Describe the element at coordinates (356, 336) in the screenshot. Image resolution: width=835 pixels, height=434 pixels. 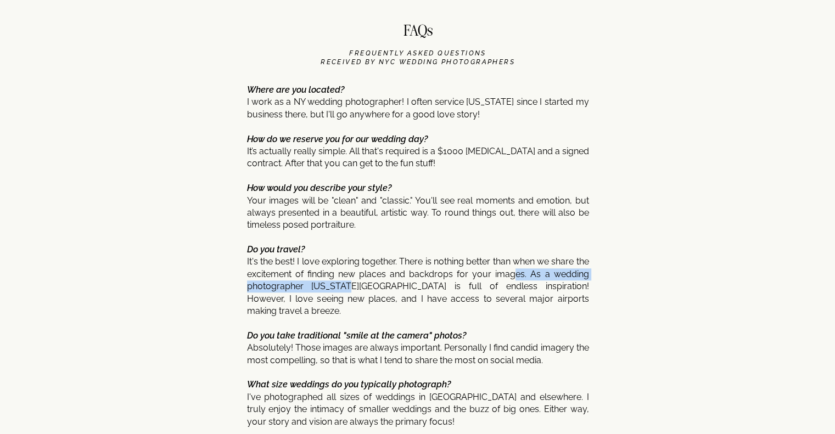
I see `i: Do you take traditional "smile at the camera" photos?` at that location.